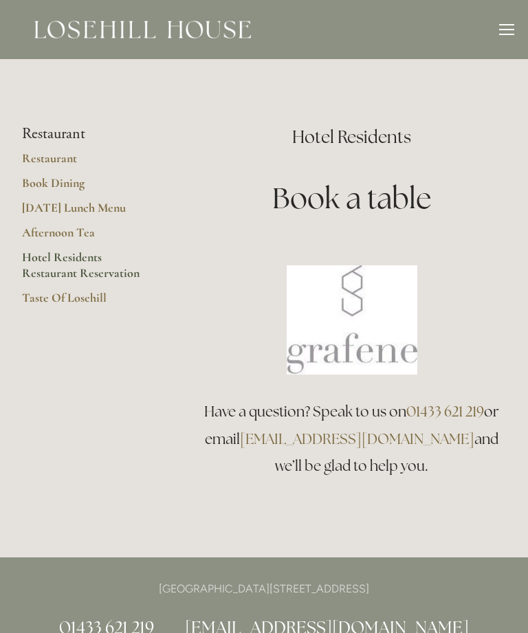  I want to click on a: Restaurant, so click(87, 163).